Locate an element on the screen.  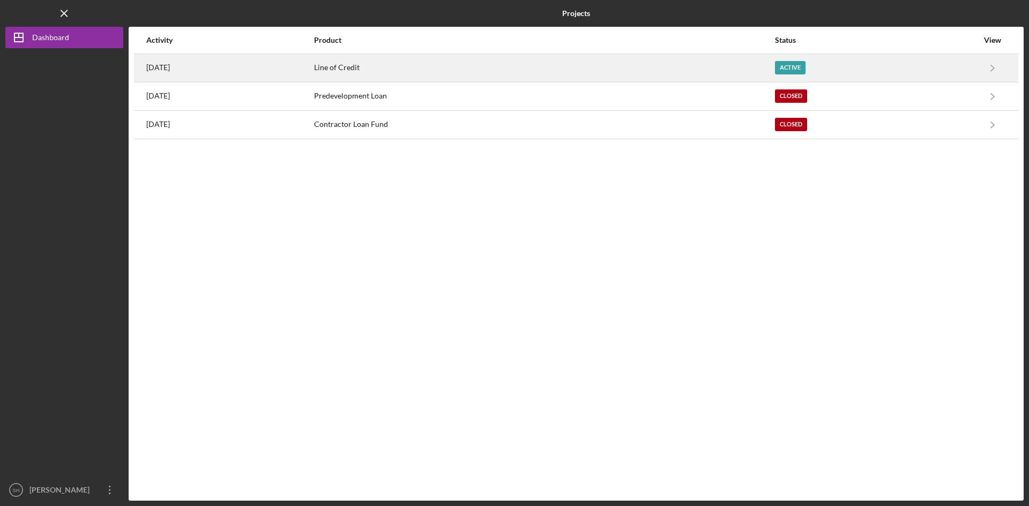
a: Dashboard is located at coordinates (64, 38).